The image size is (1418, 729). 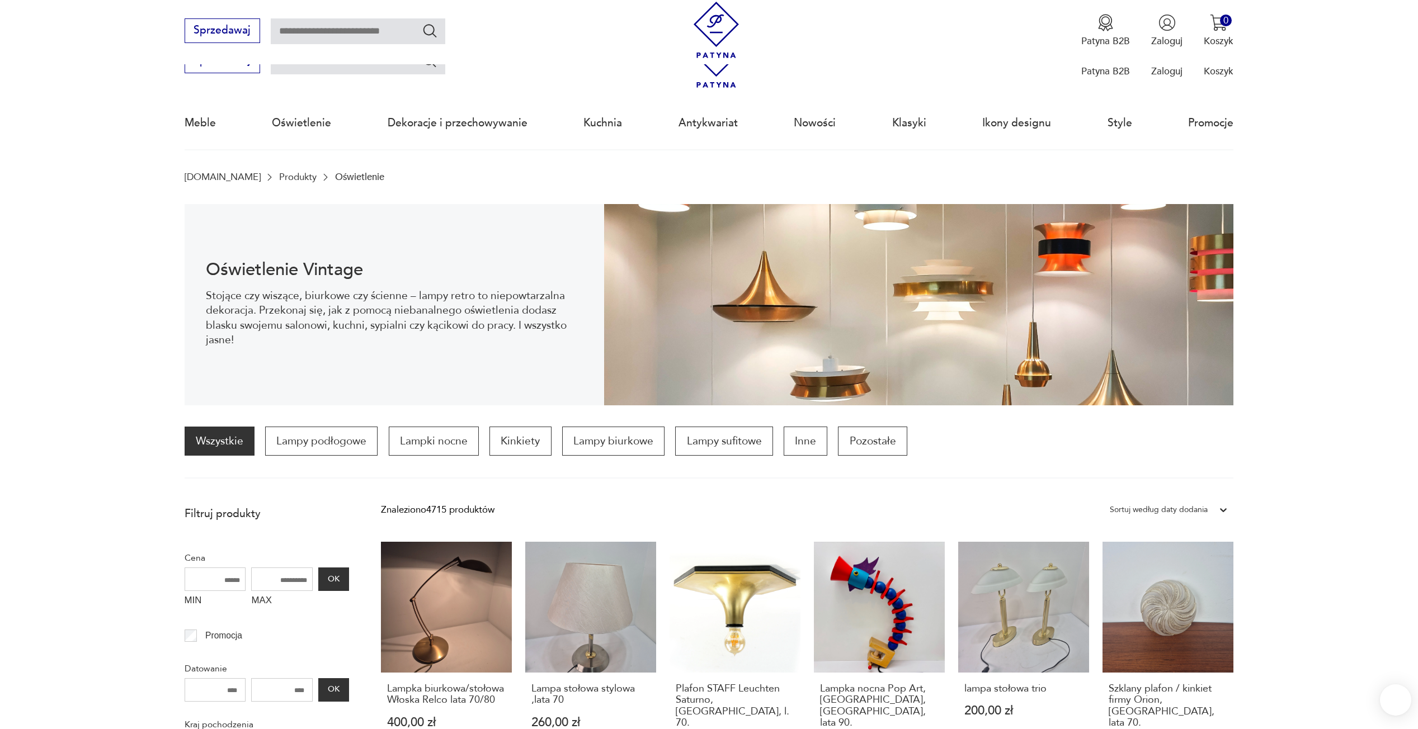 What do you see at coordinates (321, 441) in the screenshot?
I see `a: Lampy podłogowe` at bounding box center [321, 441].